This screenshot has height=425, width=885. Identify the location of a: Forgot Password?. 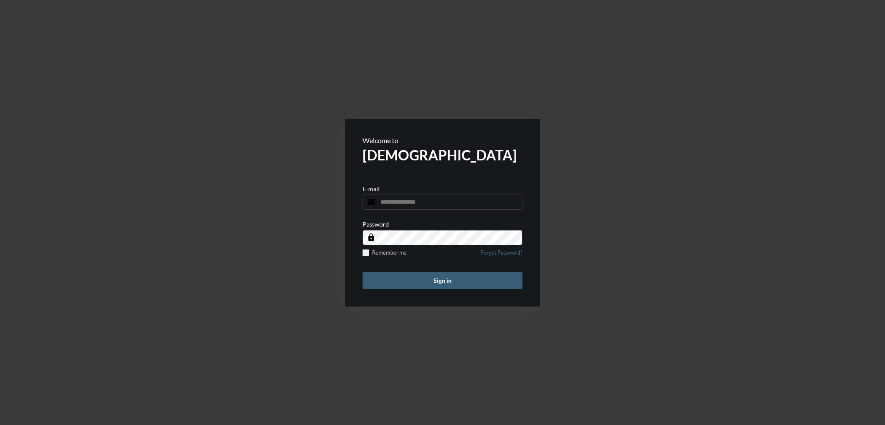
(501, 255).